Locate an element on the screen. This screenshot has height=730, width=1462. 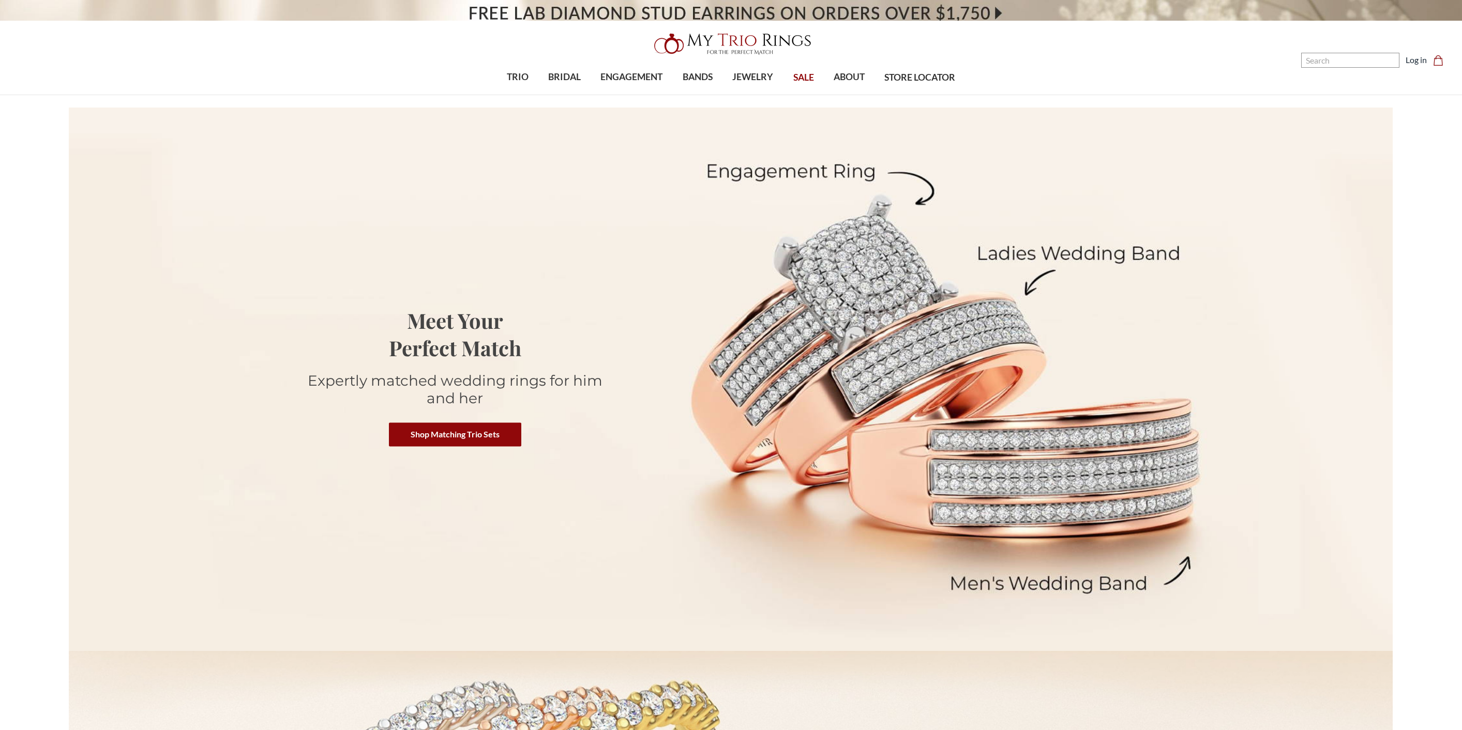
a: JEWELRY is located at coordinates (753, 77).